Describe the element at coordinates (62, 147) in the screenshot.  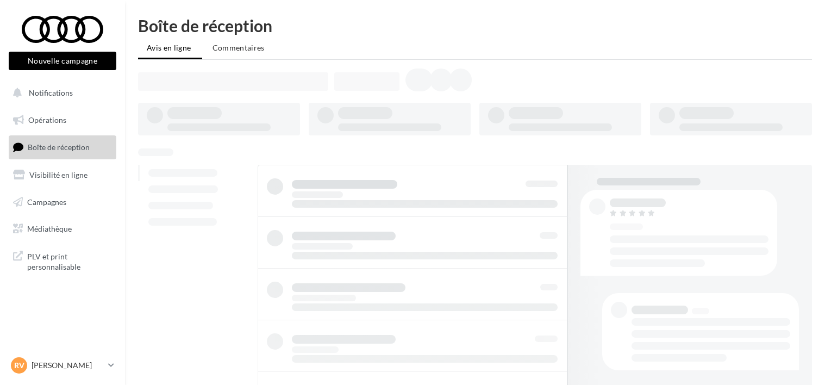
I see `a: Boîte de réception` at that location.